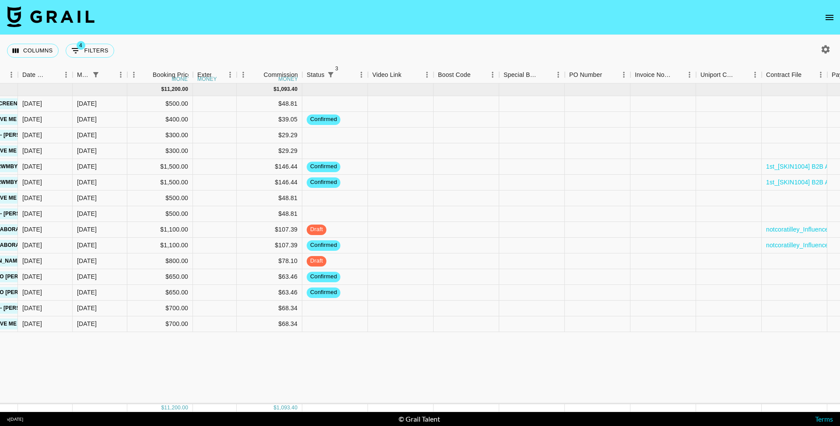  What do you see at coordinates (824, 419) in the screenshot?
I see `a: Terms` at bounding box center [824, 419].